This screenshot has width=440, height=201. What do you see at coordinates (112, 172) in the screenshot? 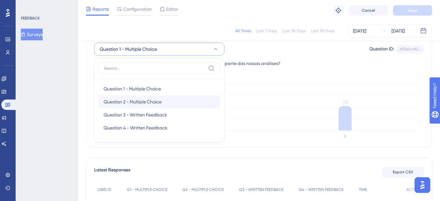
I see `span: Latest Responses` at bounding box center [112, 172].